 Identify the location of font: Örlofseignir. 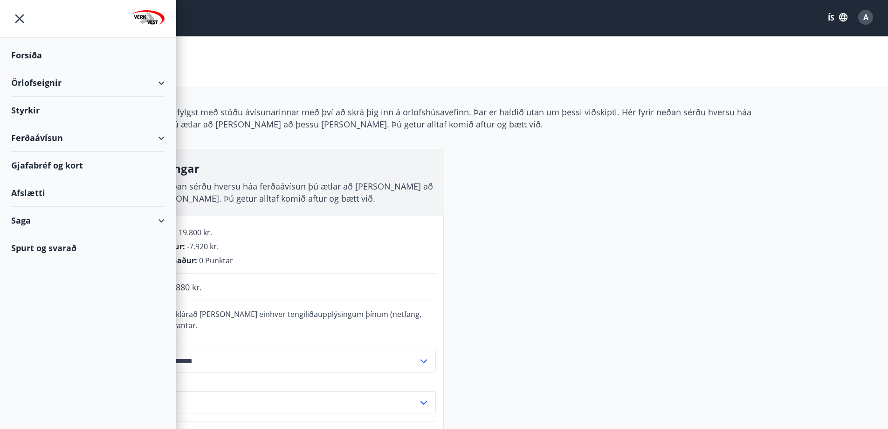
(36, 83).